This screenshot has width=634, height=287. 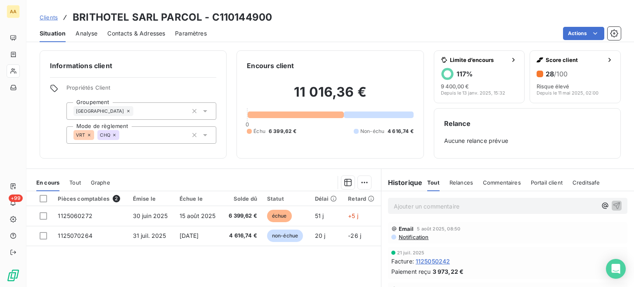 I want to click on span: échue, so click(x=280, y=216).